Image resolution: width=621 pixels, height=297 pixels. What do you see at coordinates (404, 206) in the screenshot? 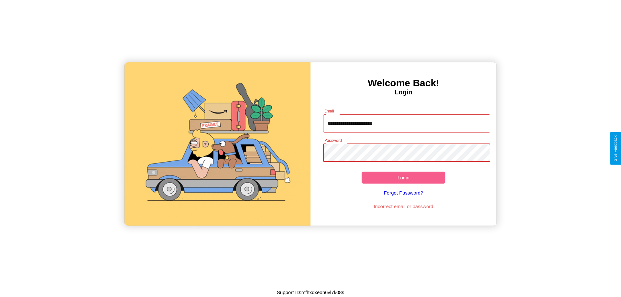
I see `p: Incorrect email or password` at bounding box center [404, 206].